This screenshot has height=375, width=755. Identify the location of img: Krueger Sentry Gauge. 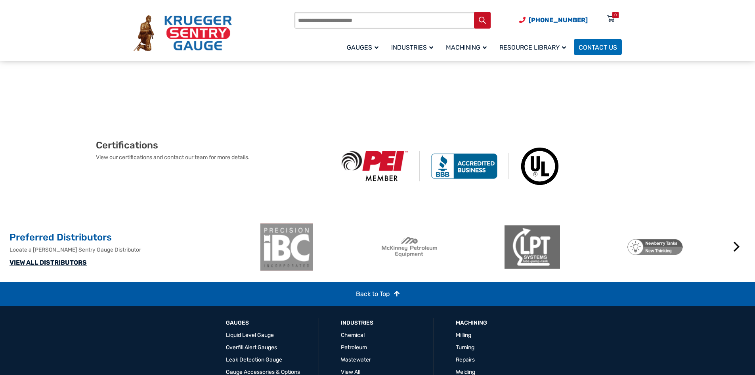
(183, 33).